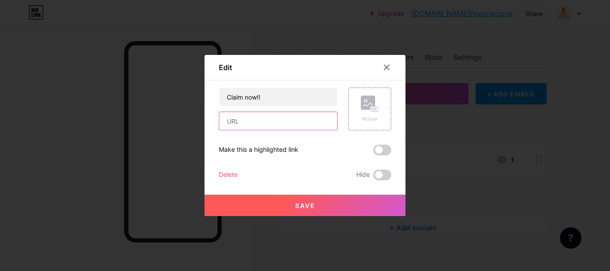 The height and width of the screenshot is (271, 610). I want to click on input: URL, so click(278, 121).